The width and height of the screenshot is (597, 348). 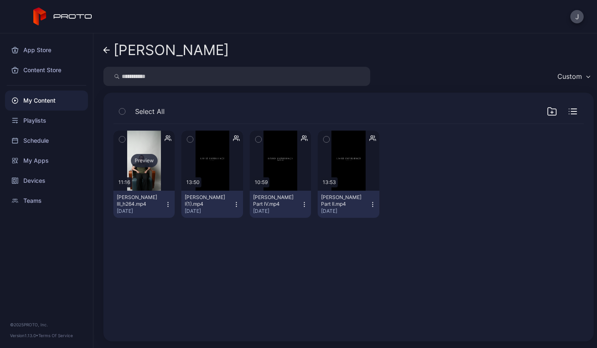 I want to click on div: Devices, so click(x=46, y=181).